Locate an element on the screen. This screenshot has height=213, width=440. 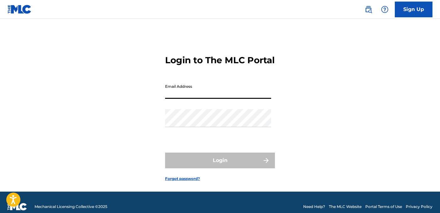
a: Public Search is located at coordinates (369, 9).